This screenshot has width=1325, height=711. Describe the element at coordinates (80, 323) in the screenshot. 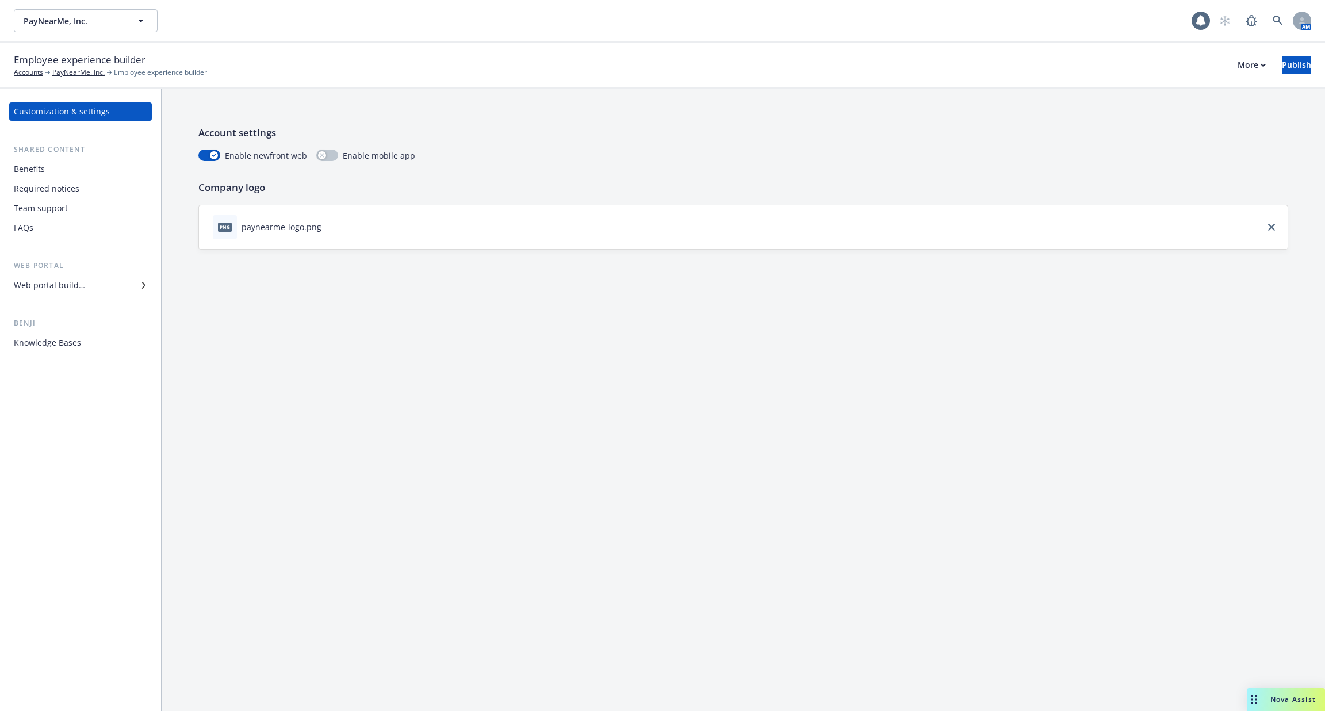

I see `div: Benji` at that location.